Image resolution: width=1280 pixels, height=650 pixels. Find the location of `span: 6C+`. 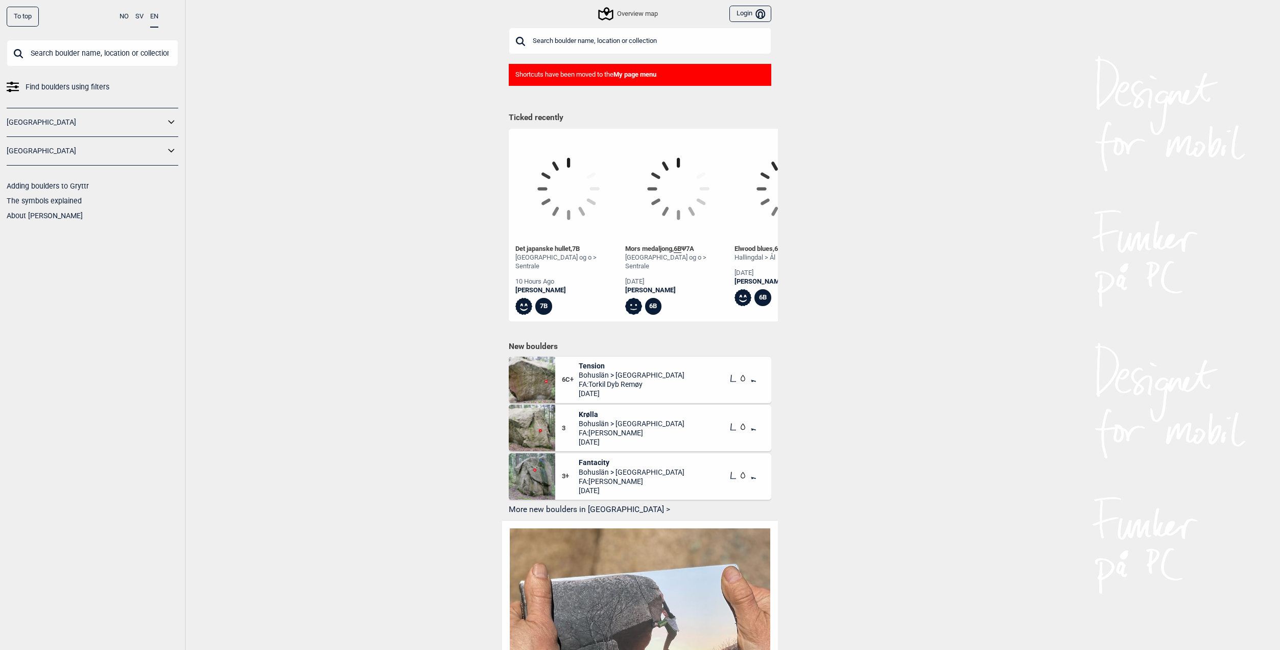

span: 6C+ is located at coordinates (570, 379).